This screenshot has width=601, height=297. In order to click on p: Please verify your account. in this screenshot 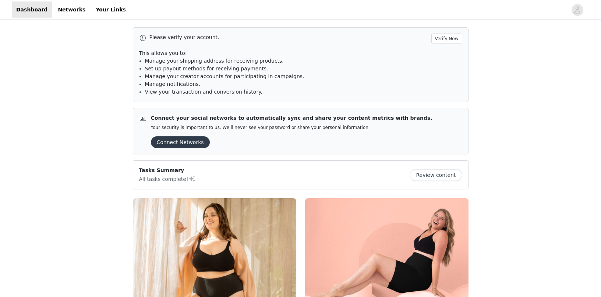, I will do `click(289, 37)`.